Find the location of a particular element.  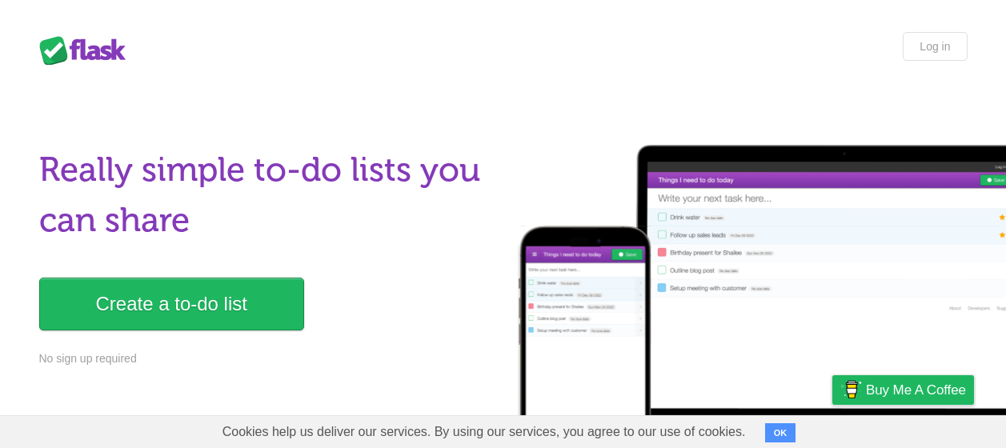

a: Log in is located at coordinates (935, 46).